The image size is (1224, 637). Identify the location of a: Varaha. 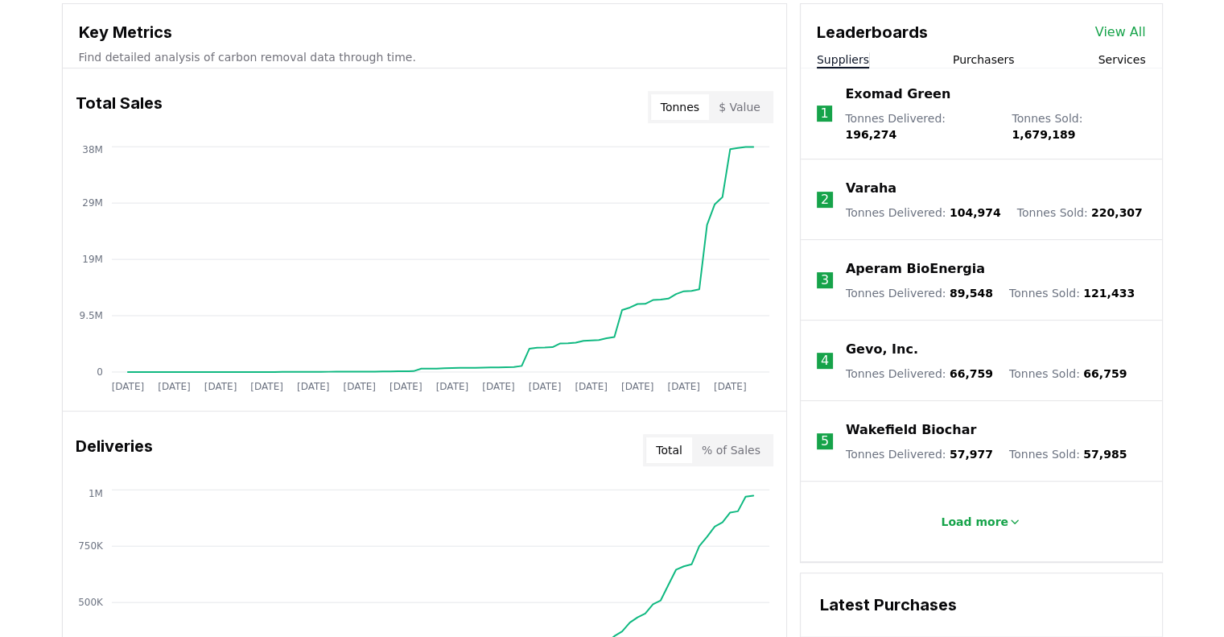
(871, 188).